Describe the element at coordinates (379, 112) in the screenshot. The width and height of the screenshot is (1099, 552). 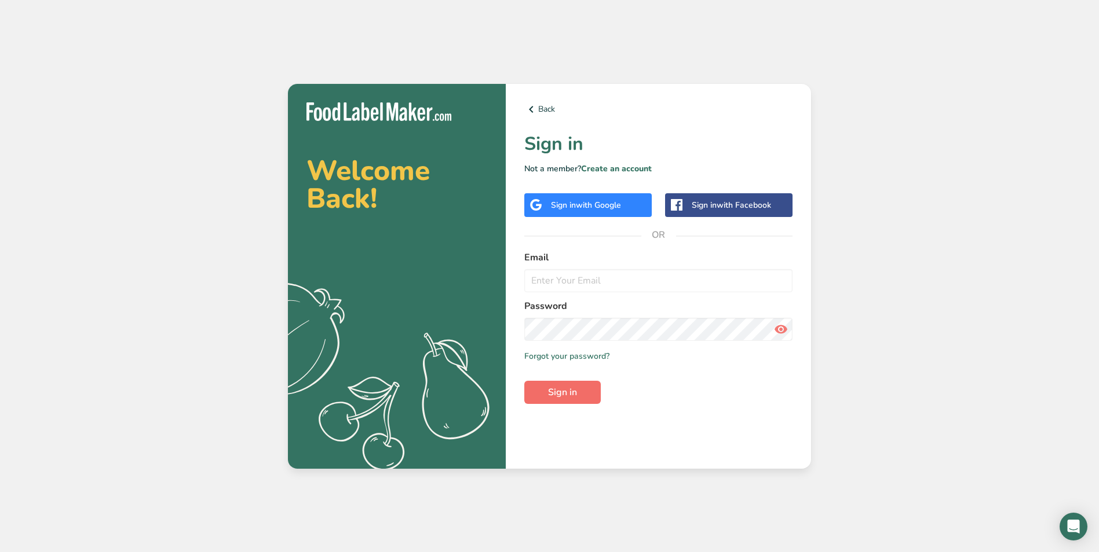
I see `img: Food Label Maker` at that location.